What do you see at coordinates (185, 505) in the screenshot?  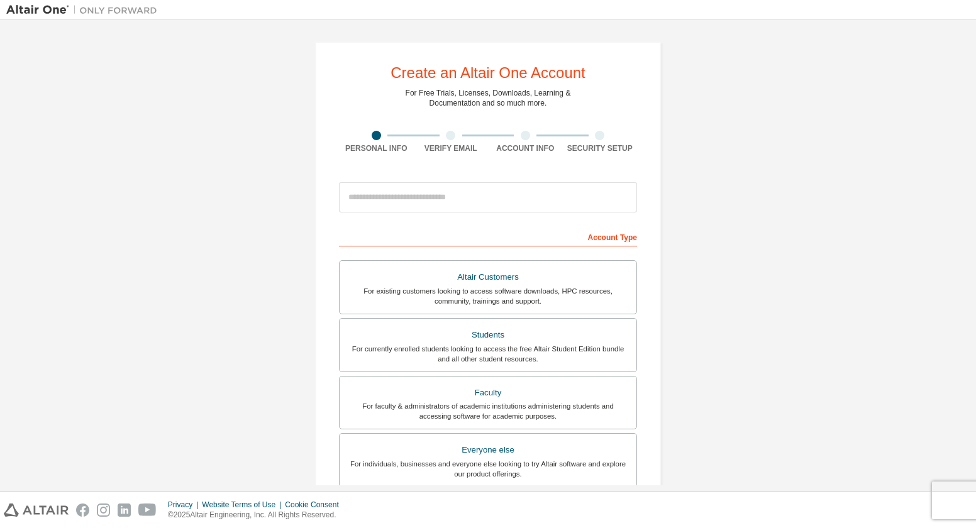 I see `div: Privacy` at bounding box center [185, 505].